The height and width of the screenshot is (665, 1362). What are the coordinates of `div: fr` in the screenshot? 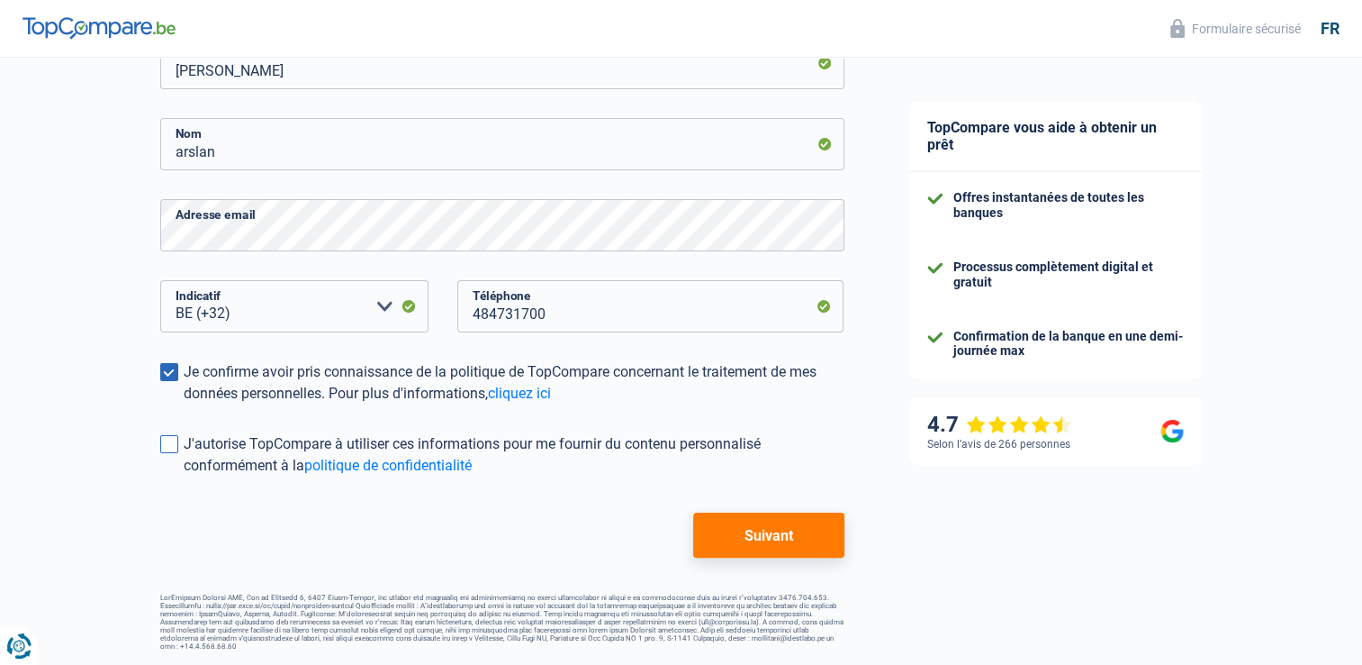 It's located at (1330, 29).